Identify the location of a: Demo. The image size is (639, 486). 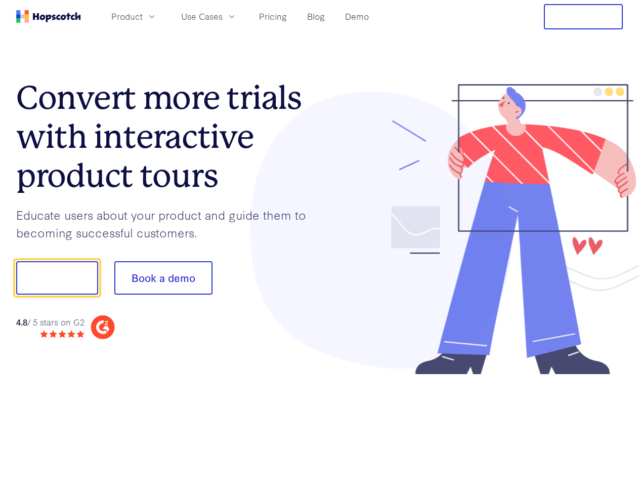
(357, 16).